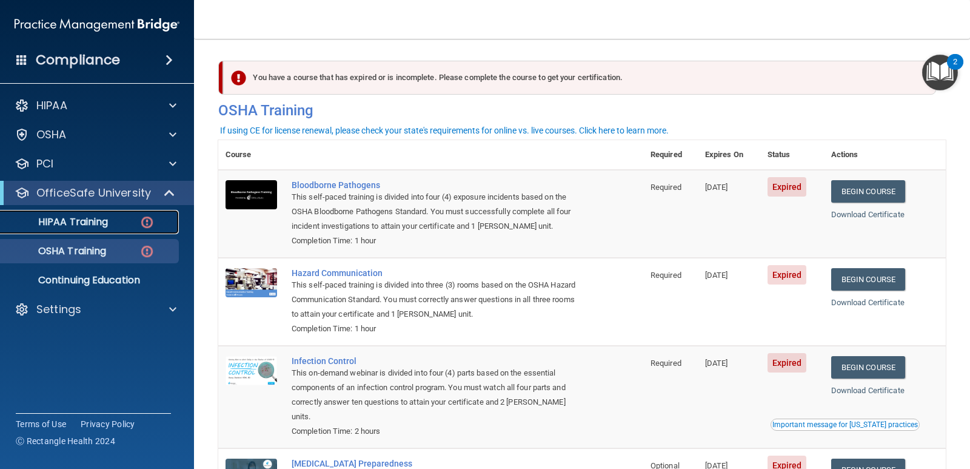  I want to click on th: Course, so click(251, 155).